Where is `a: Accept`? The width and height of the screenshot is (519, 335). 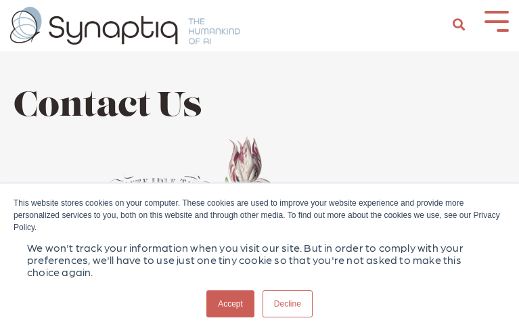 a: Accept is located at coordinates (230, 304).